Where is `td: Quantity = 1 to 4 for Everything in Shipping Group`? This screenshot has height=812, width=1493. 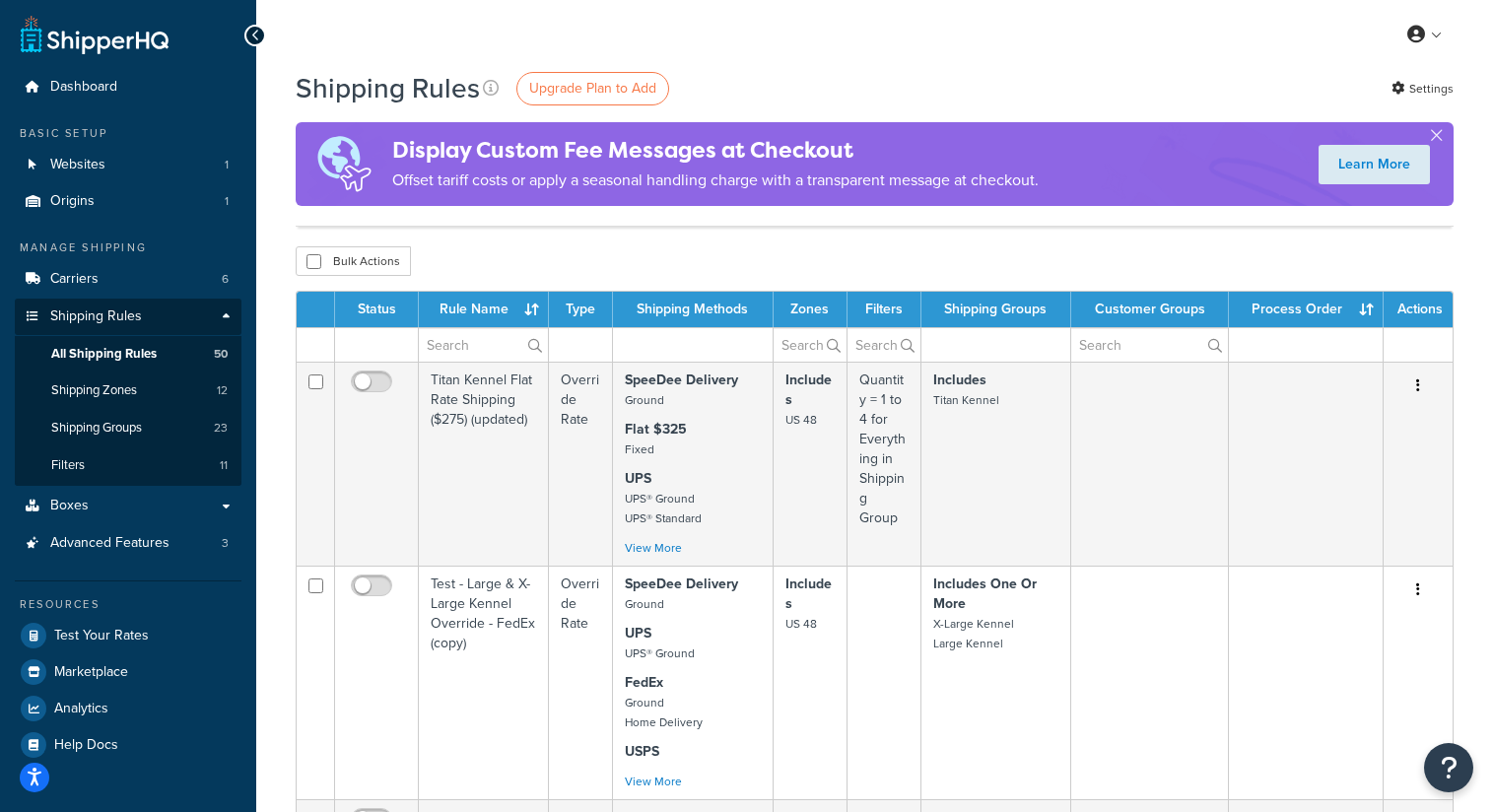
td: Quantity = 1 to 4 for Everything in Shipping Group is located at coordinates (884, 464).